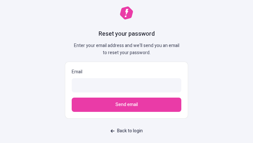 This screenshot has height=143, width=253. I want to click on h1: Reset your password, so click(127, 34).